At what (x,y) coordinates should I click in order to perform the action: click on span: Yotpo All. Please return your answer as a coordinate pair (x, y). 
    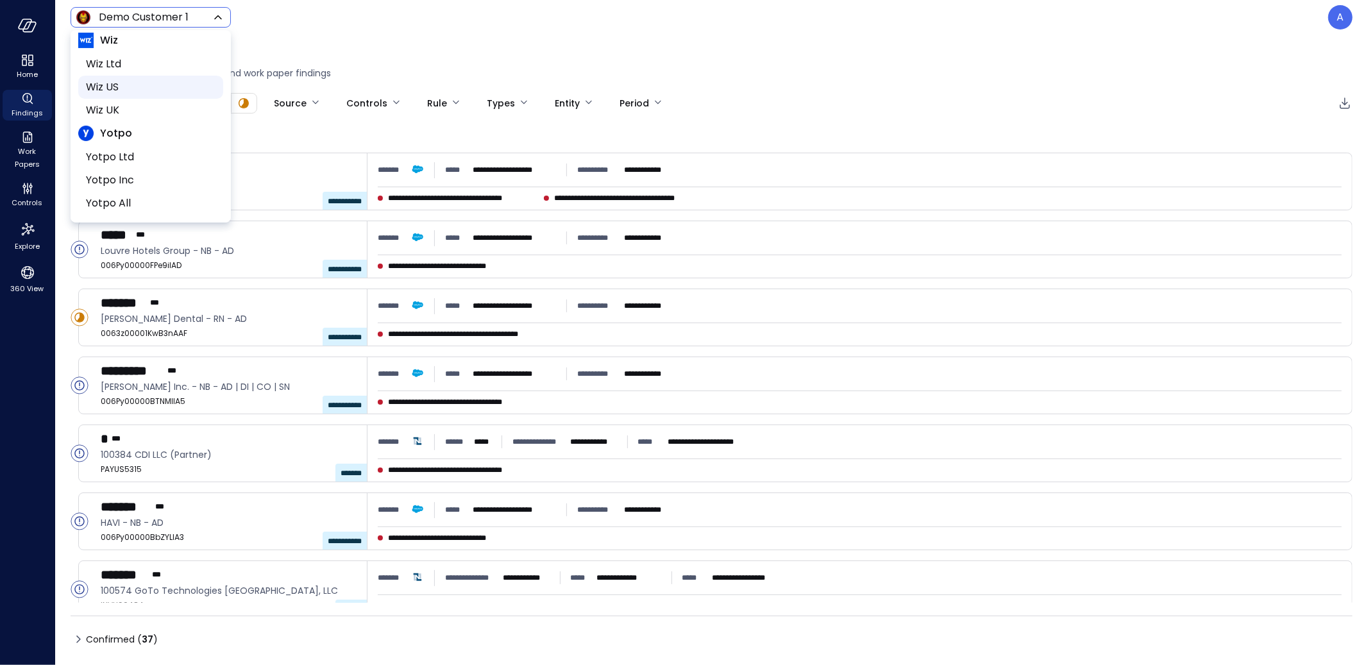
    Looking at the image, I should click on (149, 203).